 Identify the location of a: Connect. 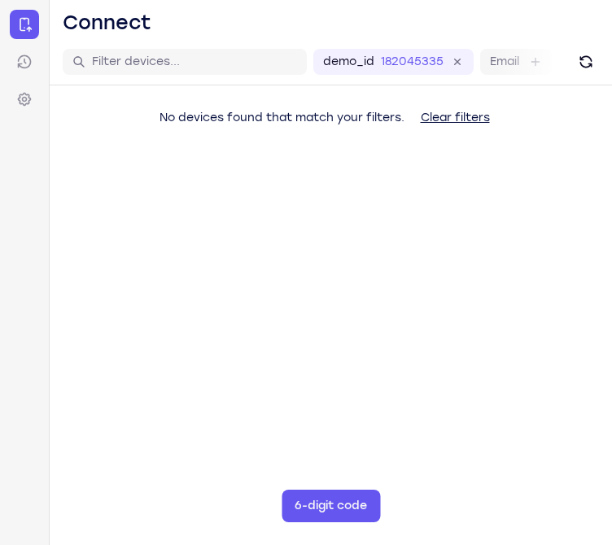
(24, 24).